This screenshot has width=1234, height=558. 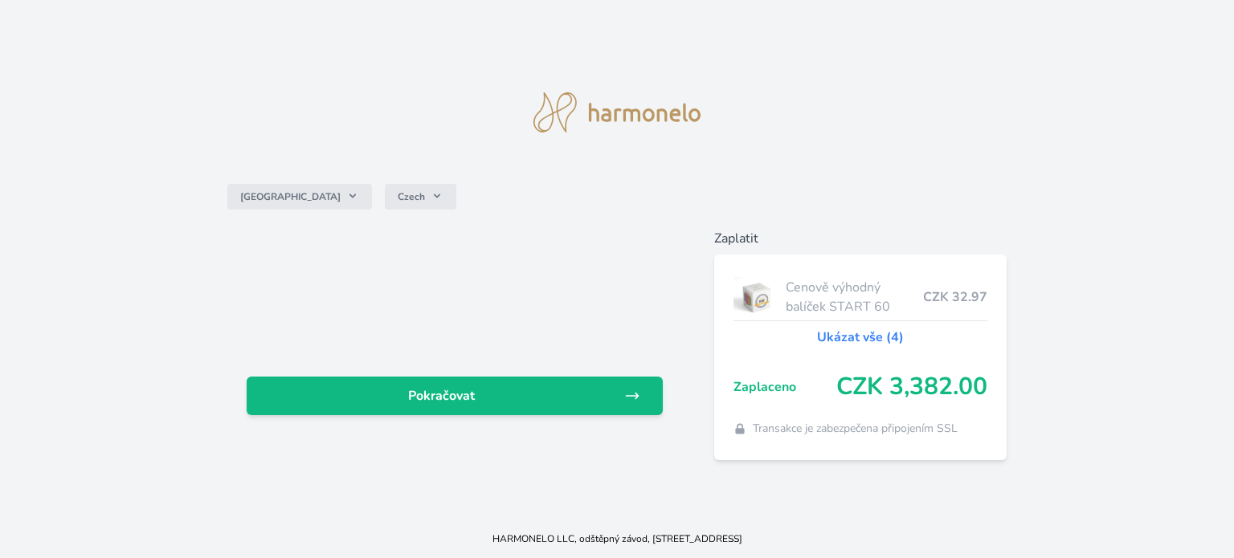 What do you see at coordinates (911, 387) in the screenshot?
I see `span: CZK 3,382.00` at bounding box center [911, 387].